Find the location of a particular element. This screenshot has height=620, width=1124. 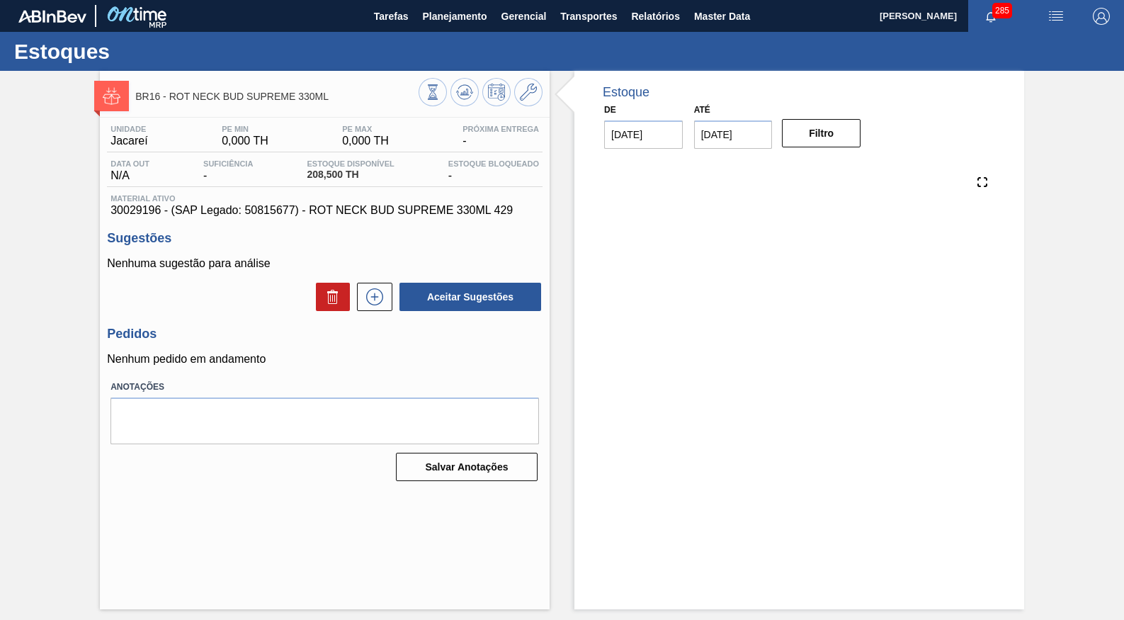

span: Próxima Entrega is located at coordinates (501, 129).